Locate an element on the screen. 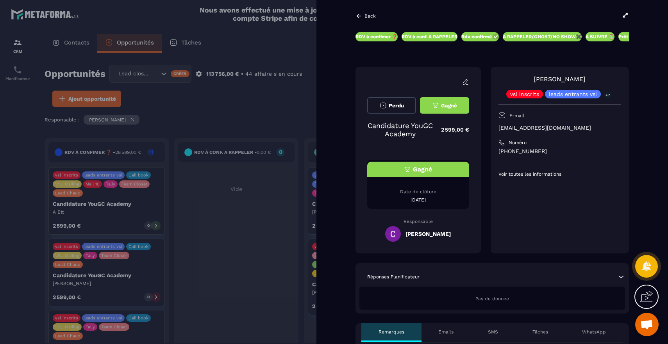 The image size is (668, 344). div: Ouvrir le chat is located at coordinates (647, 325).